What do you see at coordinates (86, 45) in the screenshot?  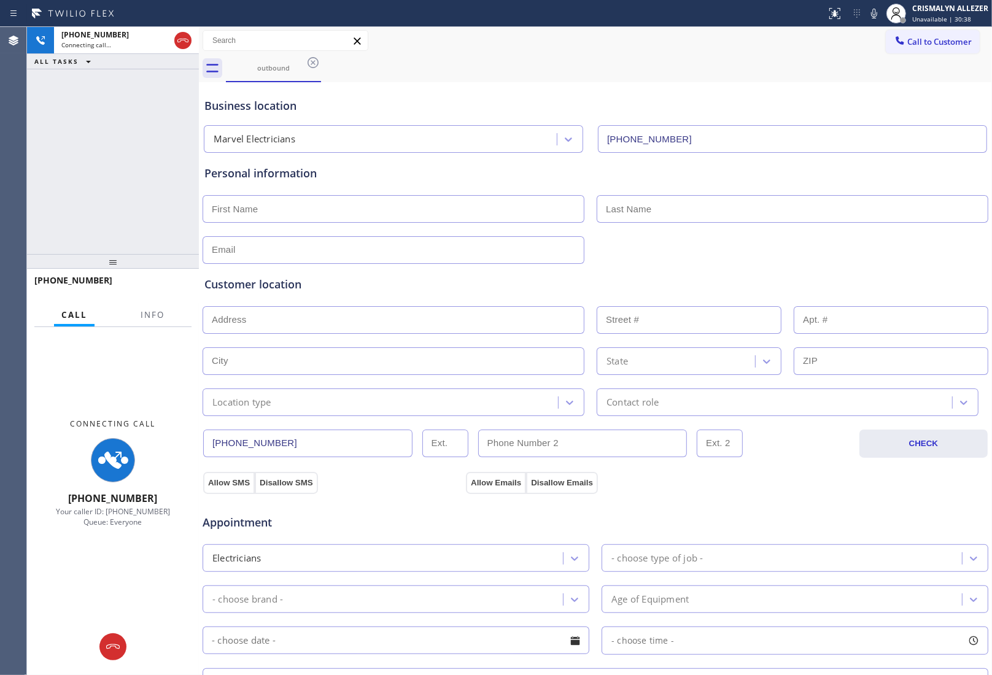 I see `span: Connecting call…` at bounding box center [86, 45].